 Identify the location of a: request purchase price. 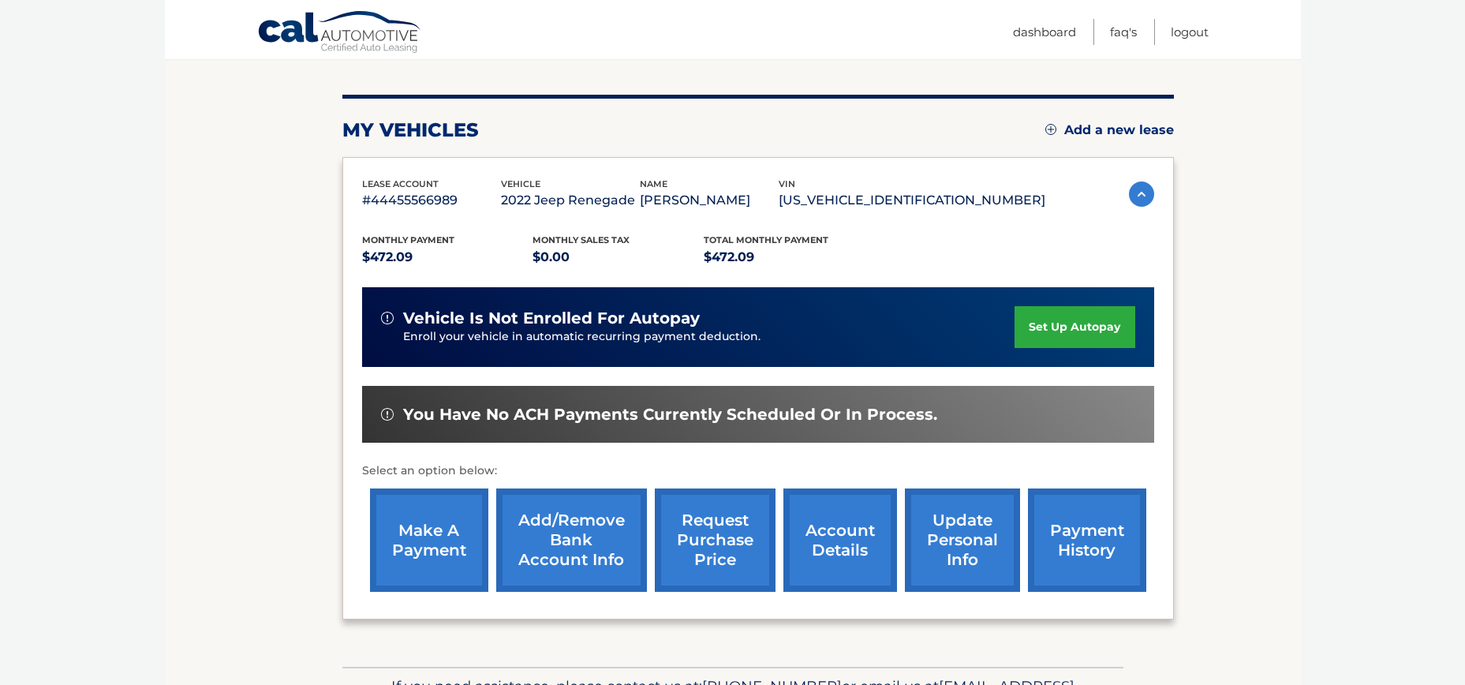
(715, 540).